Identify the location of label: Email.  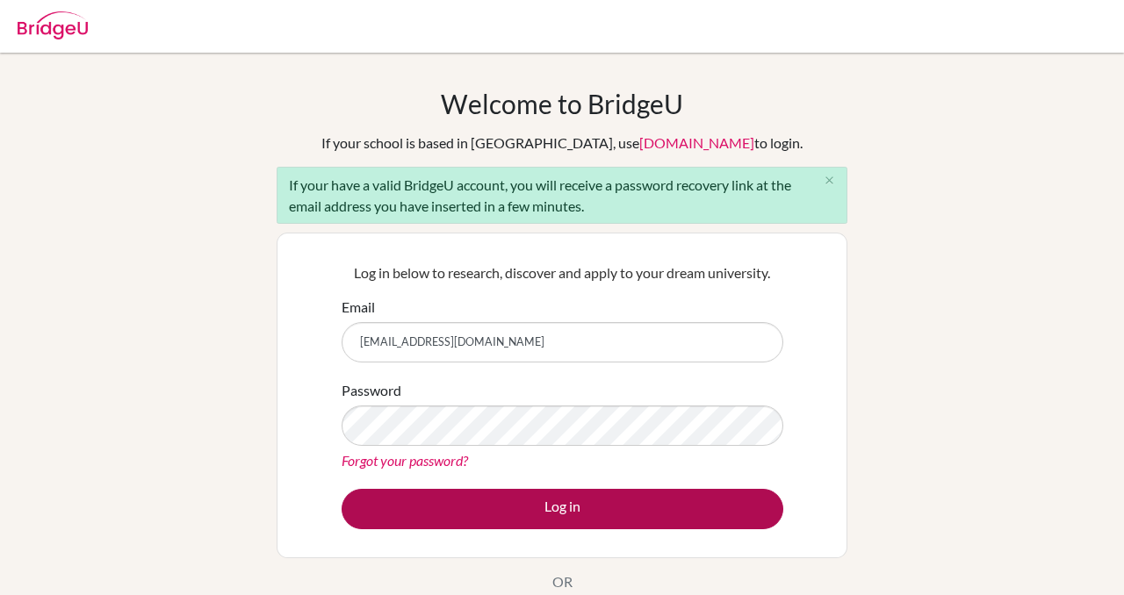
(358, 307).